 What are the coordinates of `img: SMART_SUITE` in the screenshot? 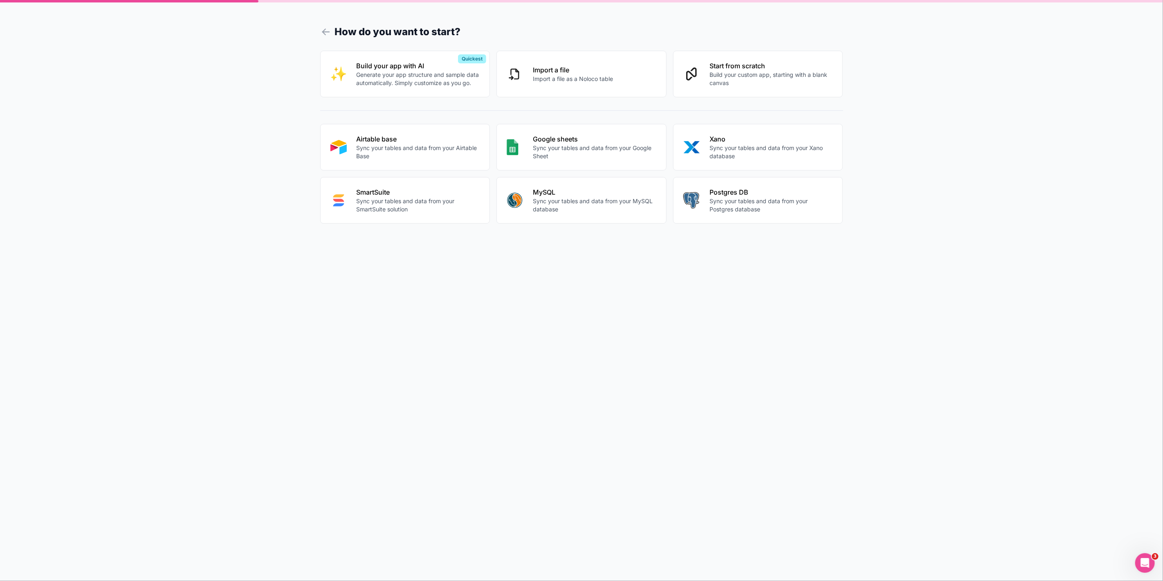 It's located at (339, 200).